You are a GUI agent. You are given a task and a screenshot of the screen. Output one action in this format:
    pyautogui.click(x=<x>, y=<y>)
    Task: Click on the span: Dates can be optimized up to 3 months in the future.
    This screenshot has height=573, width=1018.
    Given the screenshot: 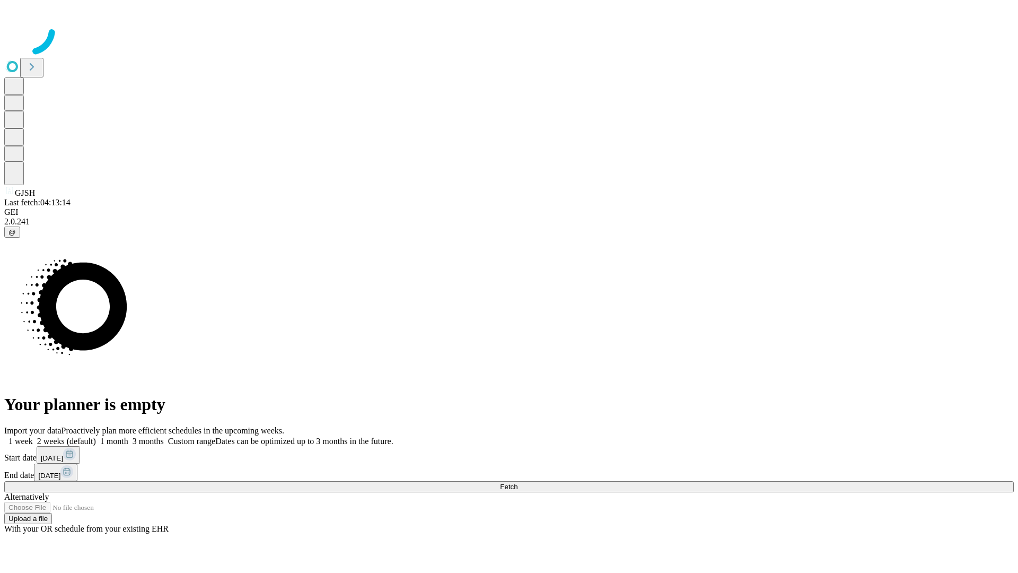 What is the action you would take?
    pyautogui.click(x=304, y=441)
    